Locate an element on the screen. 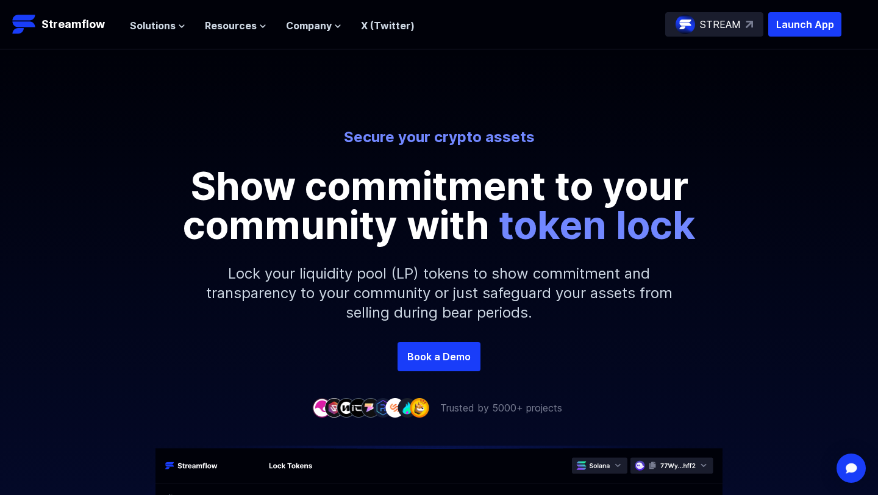  img: company-8 is located at coordinates (407, 407).